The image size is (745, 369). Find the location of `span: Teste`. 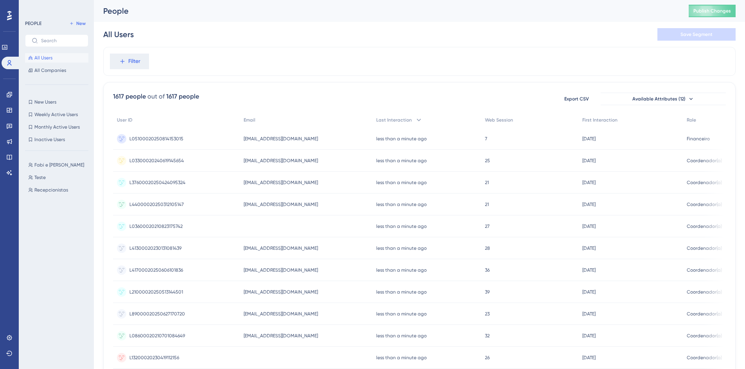

span: Teste is located at coordinates (40, 177).